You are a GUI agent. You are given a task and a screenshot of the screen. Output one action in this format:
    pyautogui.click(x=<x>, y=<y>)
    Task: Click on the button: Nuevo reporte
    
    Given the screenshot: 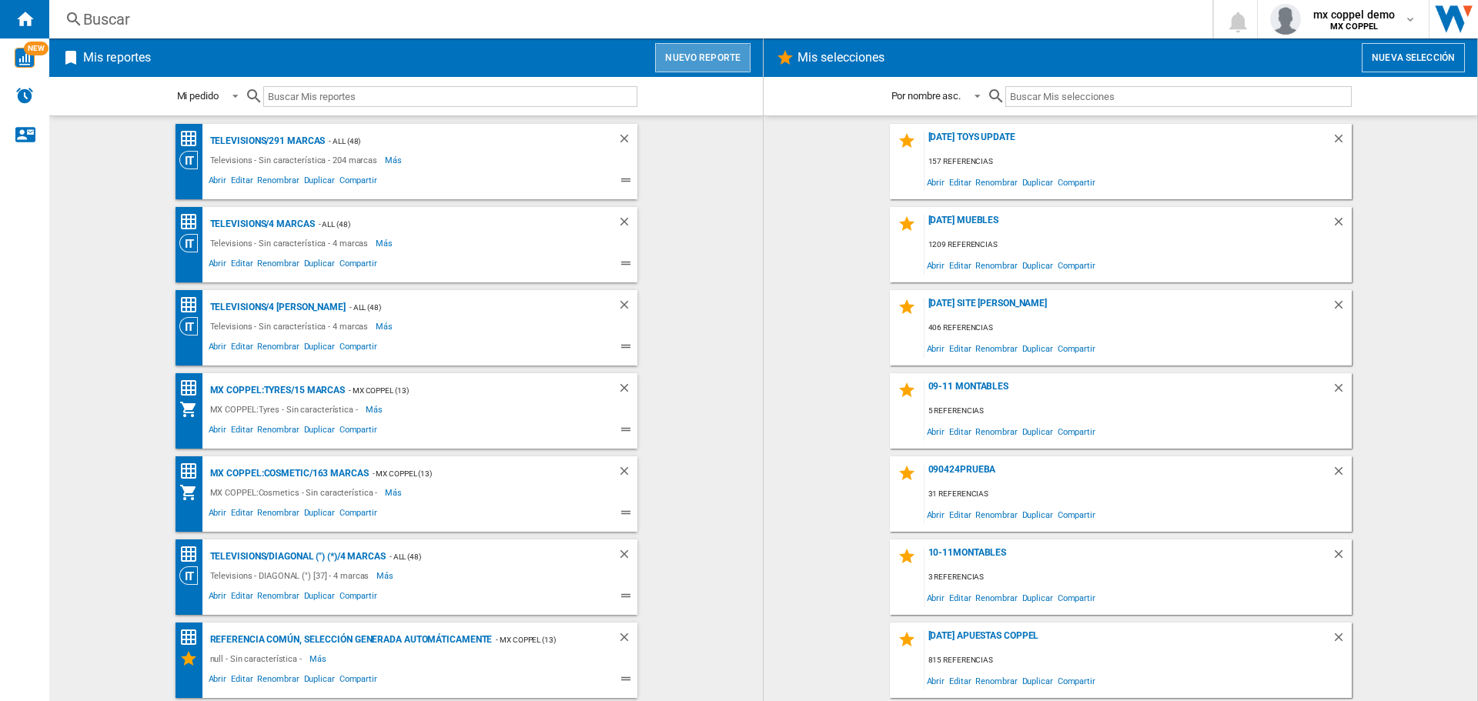 What is the action you would take?
    pyautogui.click(x=703, y=58)
    